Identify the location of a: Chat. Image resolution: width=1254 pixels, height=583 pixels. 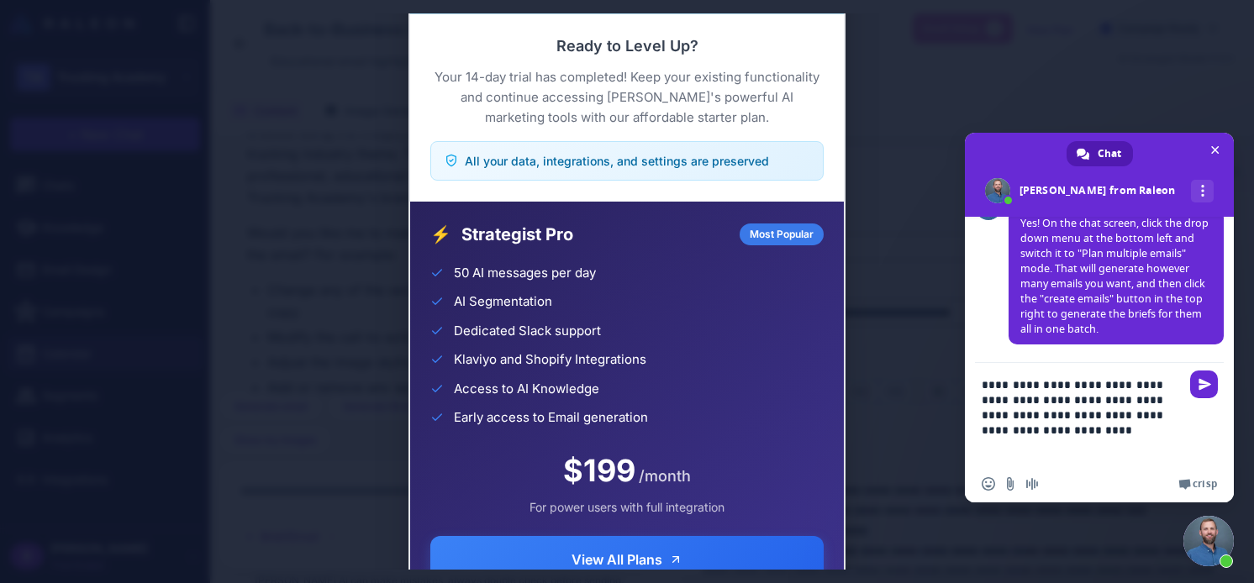
(1099, 154).